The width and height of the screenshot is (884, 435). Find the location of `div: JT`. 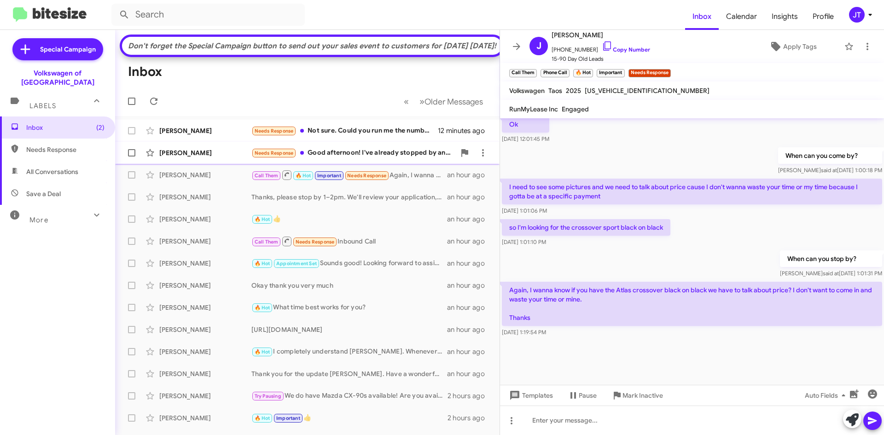

div: JT is located at coordinates (857, 15).